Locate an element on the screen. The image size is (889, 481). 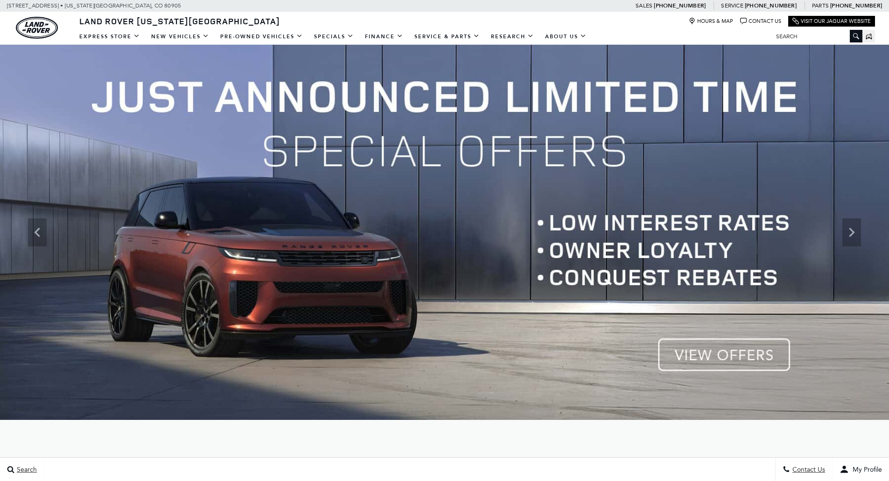
span: Sales is located at coordinates (644, 6).